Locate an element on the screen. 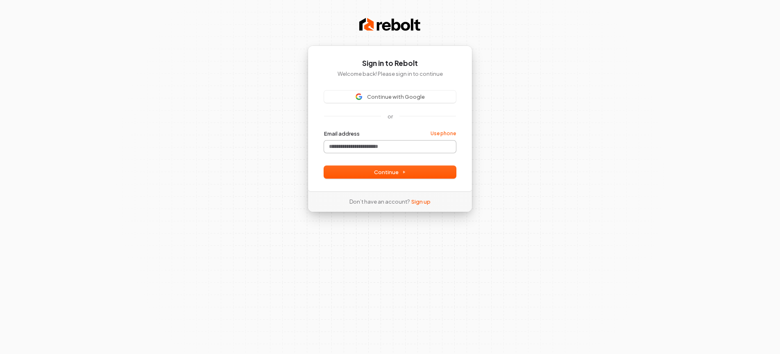 Image resolution: width=780 pixels, height=354 pixels. img: Rebolt Logo is located at coordinates (390, 25).